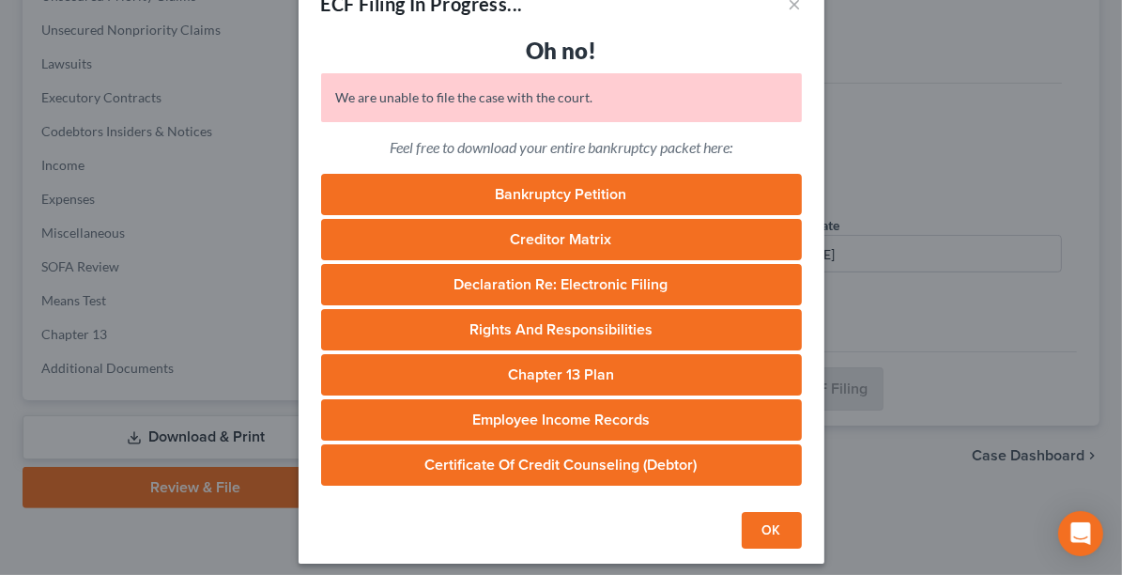 Image resolution: width=1122 pixels, height=575 pixels. What do you see at coordinates (562, 194) in the screenshot?
I see `a: Bankruptcy Petition` at bounding box center [562, 194].